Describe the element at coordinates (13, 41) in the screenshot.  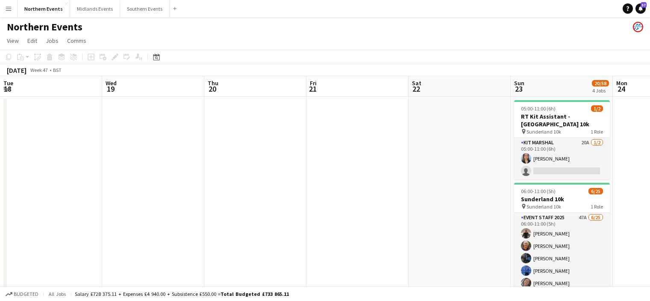
I see `a: View` at that location.